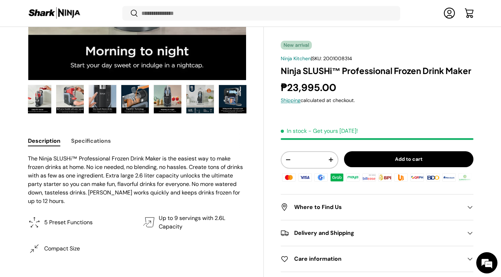  What do you see at coordinates (62, 248) in the screenshot?
I see `p: Compact Size` at bounding box center [62, 248].